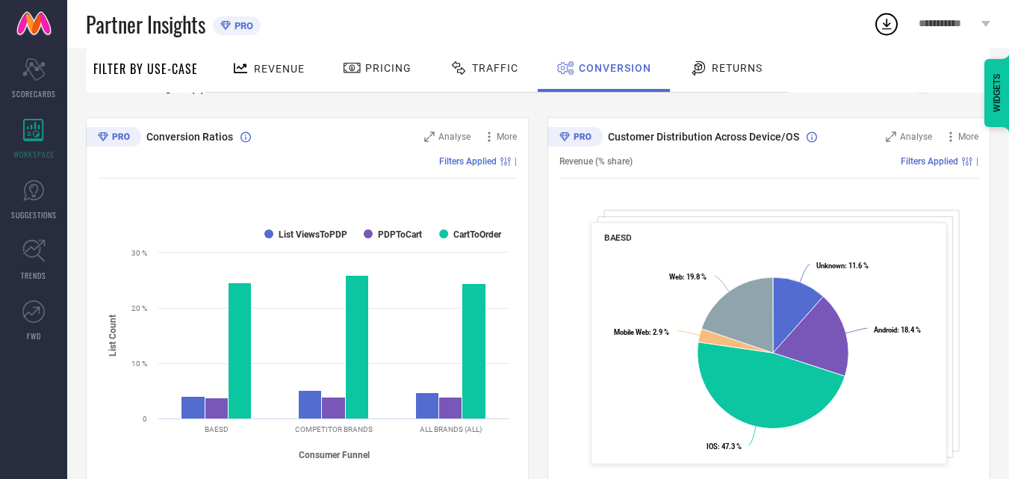 The height and width of the screenshot is (479, 1009). I want to click on text: List ViewsToPDP, so click(313, 235).